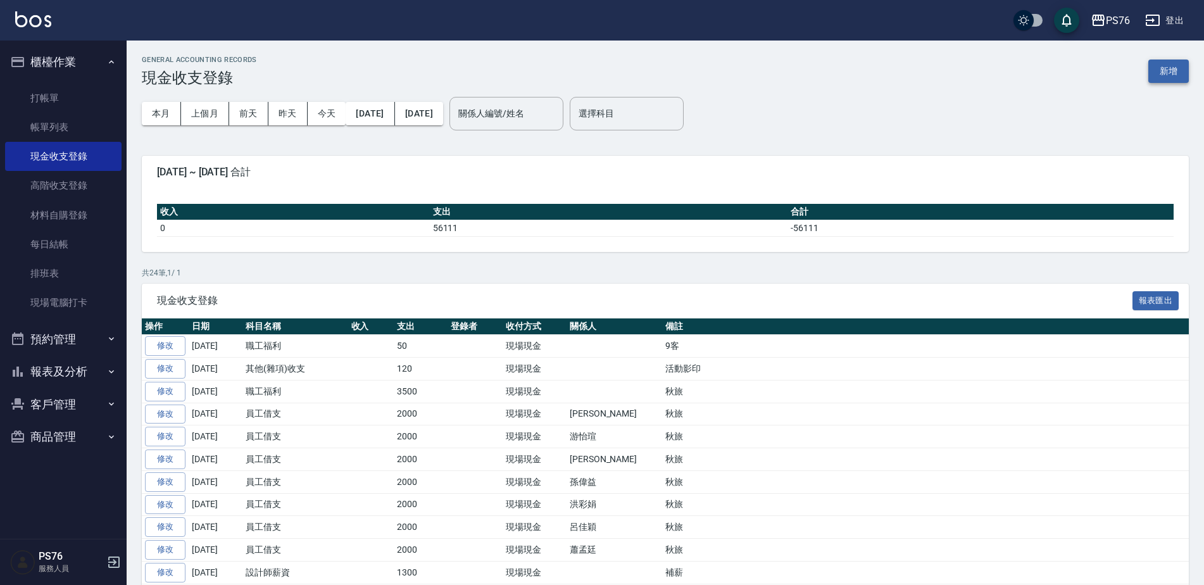  What do you see at coordinates (1168, 70) in the screenshot?
I see `a: 新增` at bounding box center [1168, 70].